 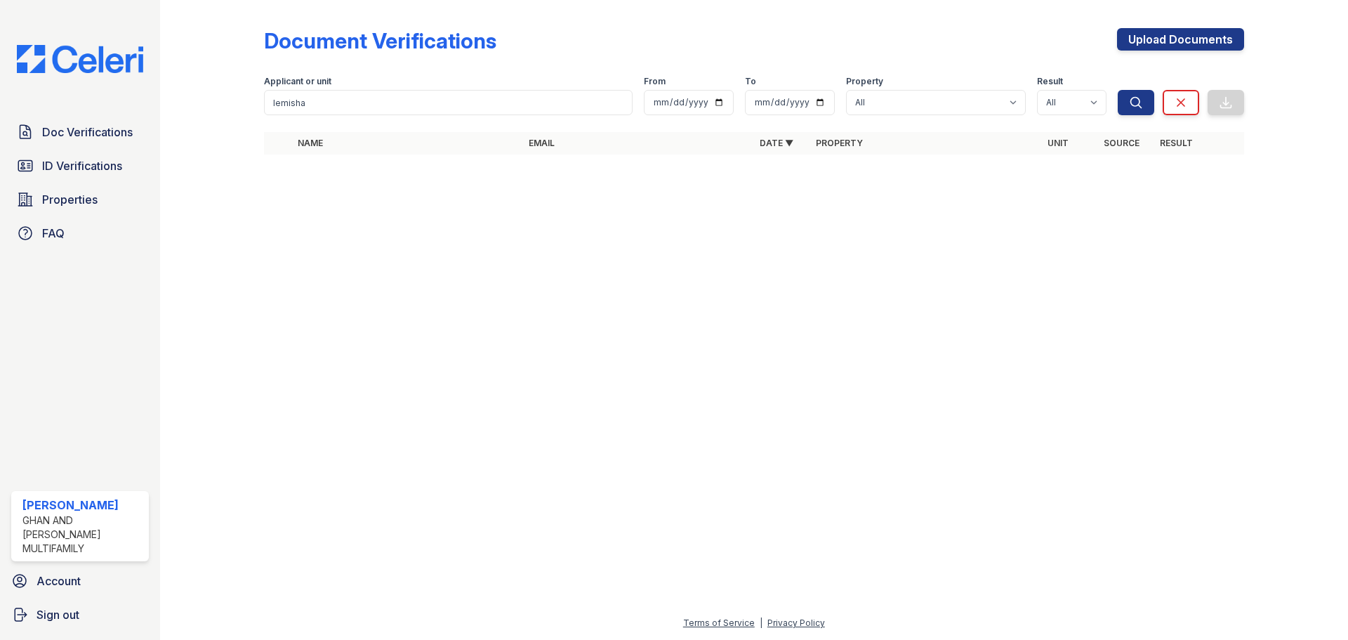 What do you see at coordinates (796, 622) in the screenshot?
I see `a: Privacy Policy` at bounding box center [796, 622].